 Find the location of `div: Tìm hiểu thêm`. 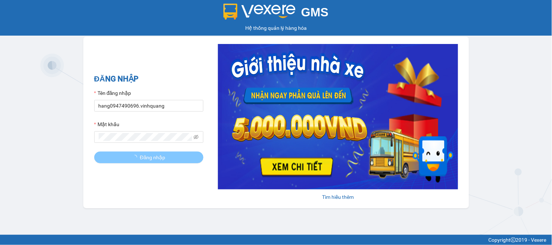

div: Tìm hiểu thêm is located at coordinates (338, 197).